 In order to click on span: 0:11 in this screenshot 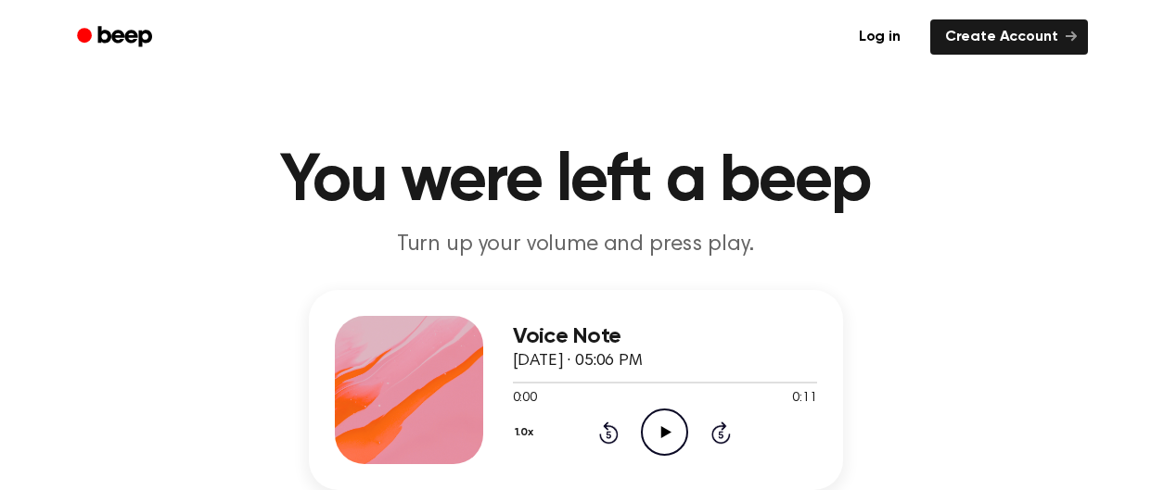, I will do `click(804, 399)`.